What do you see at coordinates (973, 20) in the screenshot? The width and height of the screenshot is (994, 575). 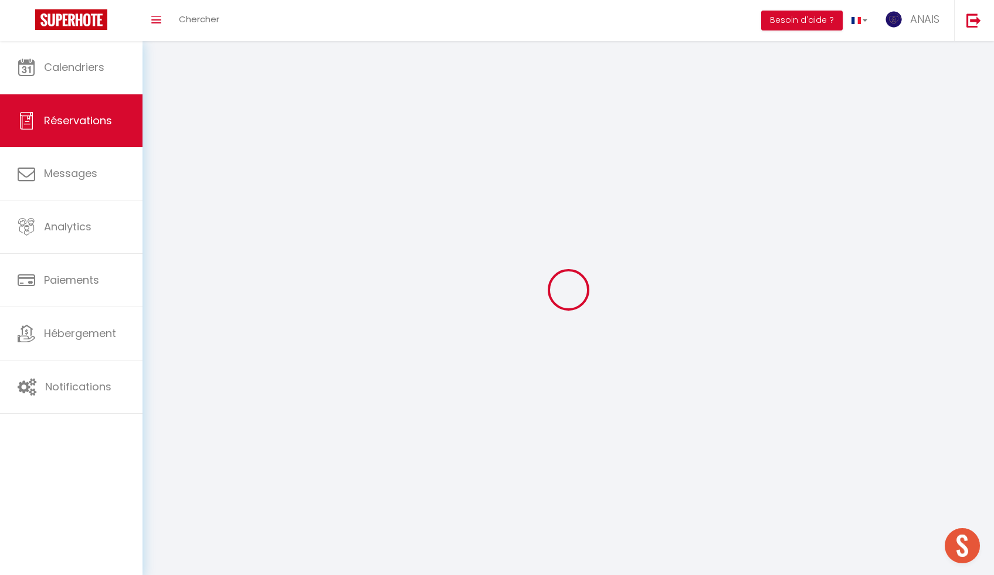 I see `img: logout` at bounding box center [973, 20].